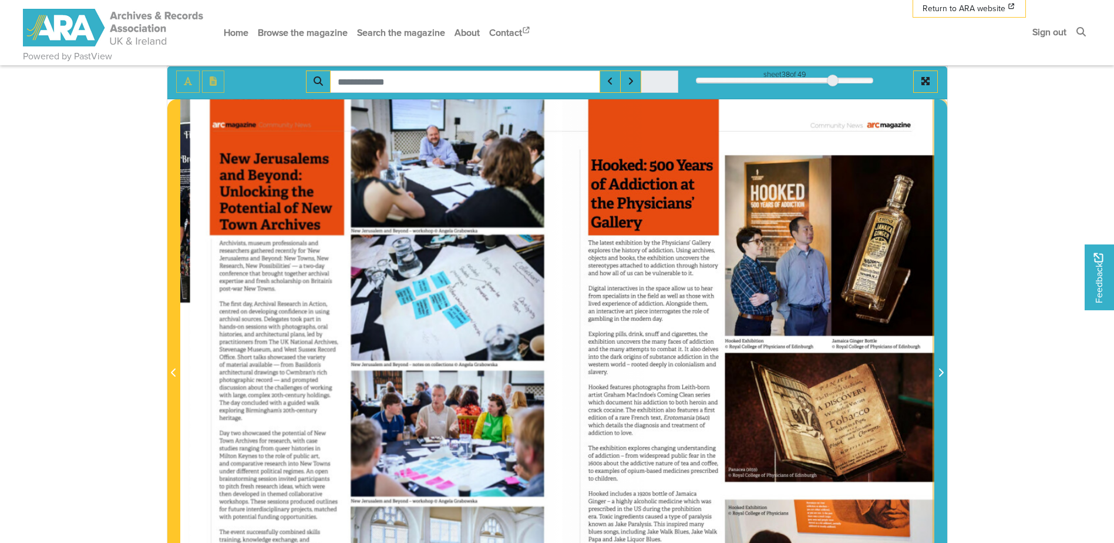 The width and height of the screenshot is (1114, 543). What do you see at coordinates (510, 32) in the screenshot?
I see `a: Contact` at bounding box center [510, 32].